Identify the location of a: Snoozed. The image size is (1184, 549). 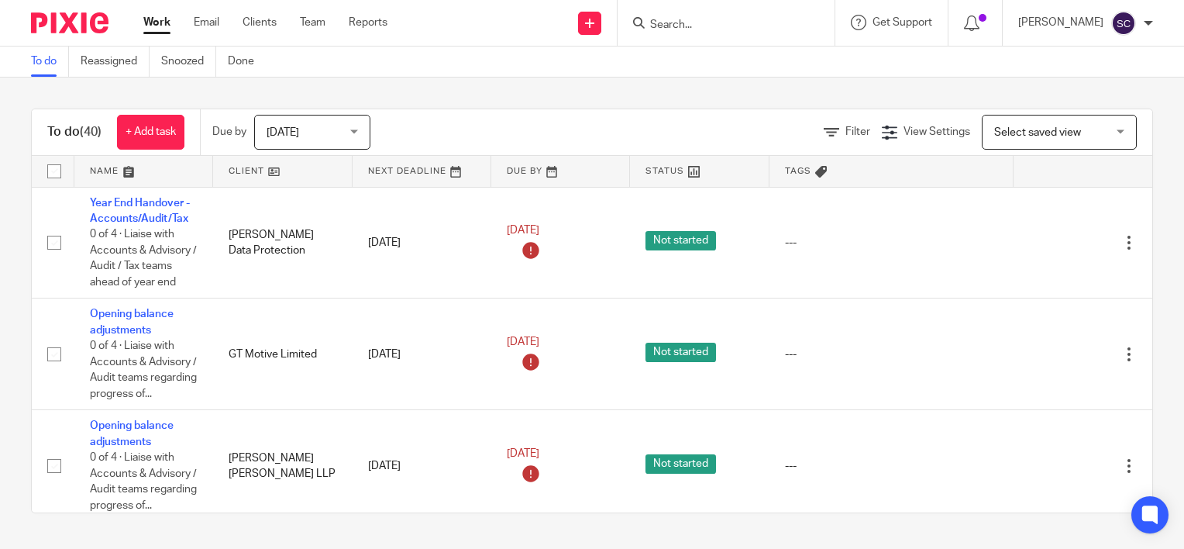
(188, 61).